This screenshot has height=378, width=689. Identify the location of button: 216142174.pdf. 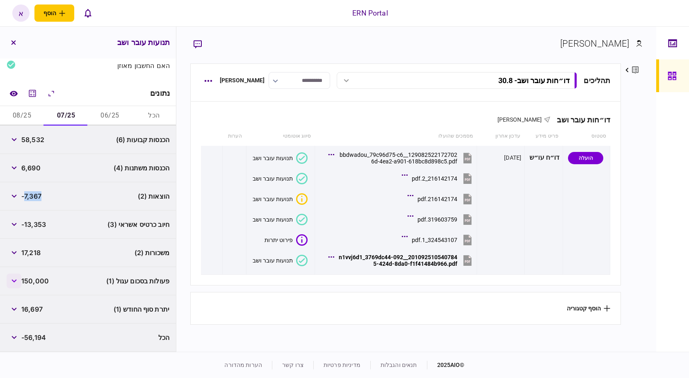
(441, 199).